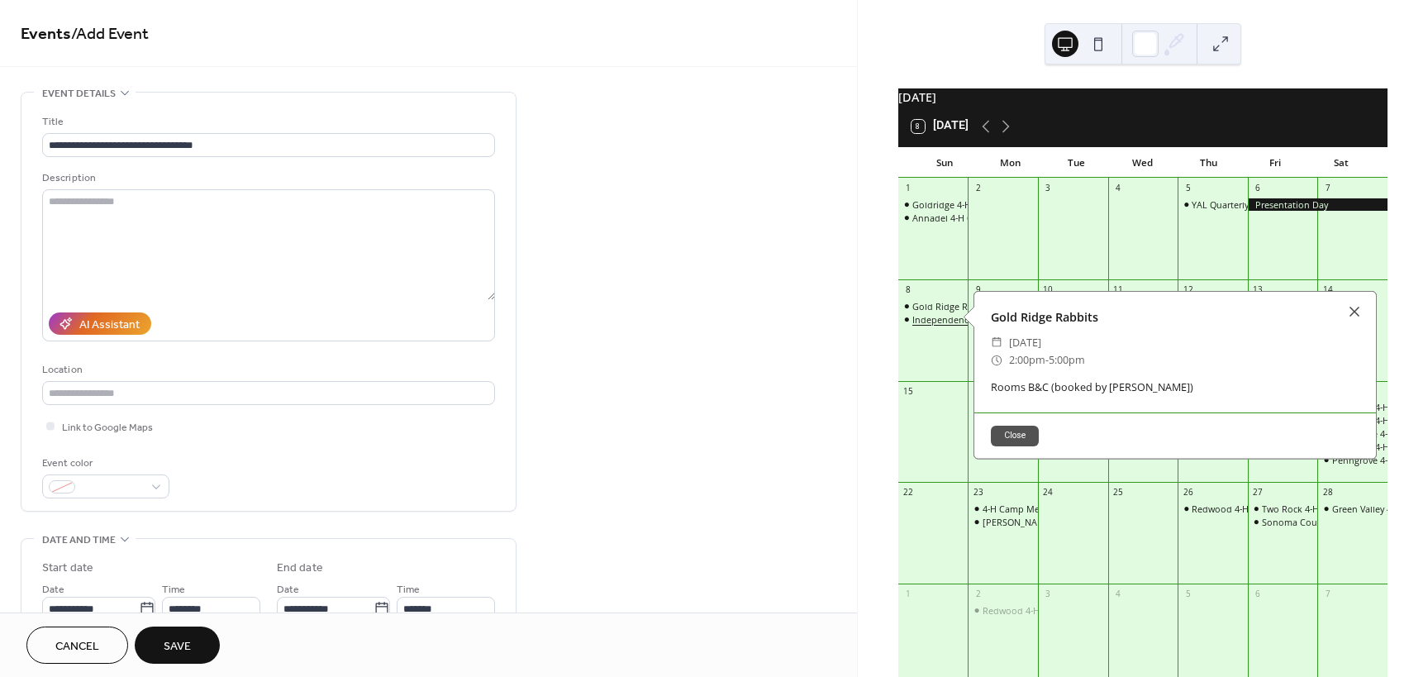 This screenshot has height=677, width=1428. What do you see at coordinates (908, 492) in the screenshot?
I see `div: 22` at bounding box center [908, 492].